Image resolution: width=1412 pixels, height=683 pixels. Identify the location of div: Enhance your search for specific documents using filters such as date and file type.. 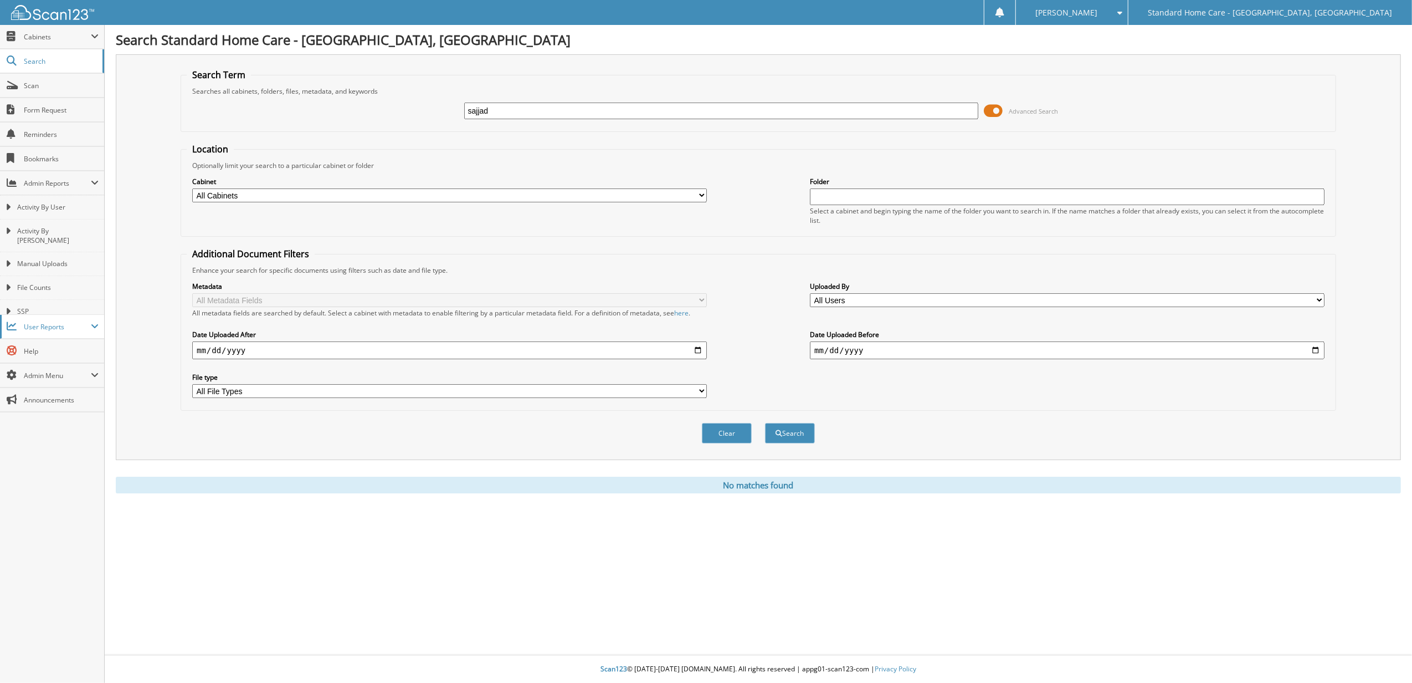
(758, 270).